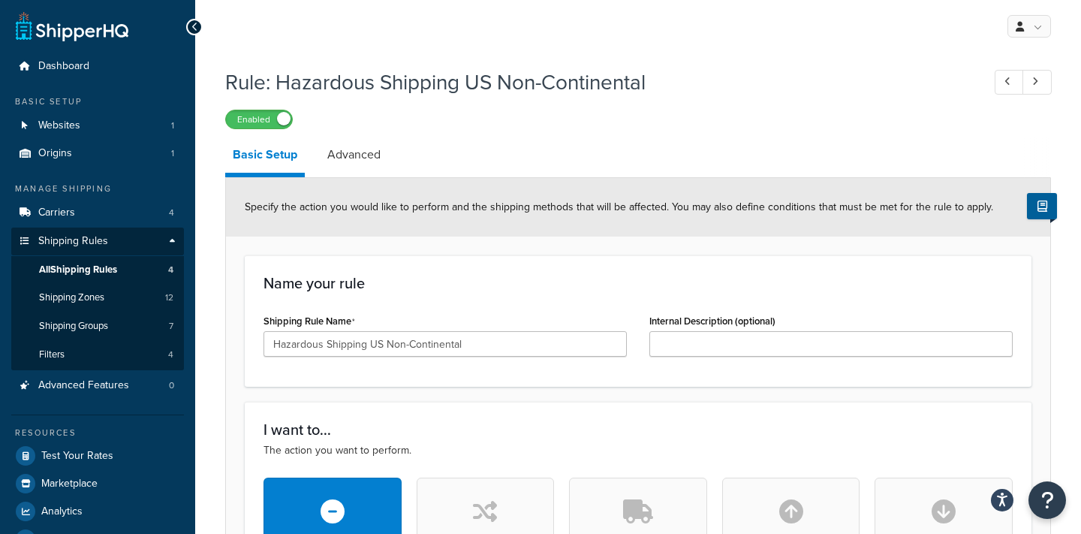 Image resolution: width=1081 pixels, height=534 pixels. I want to click on span: Specify the action you would like to perform and the shipping methods that will be affected. You ..., so click(618, 206).